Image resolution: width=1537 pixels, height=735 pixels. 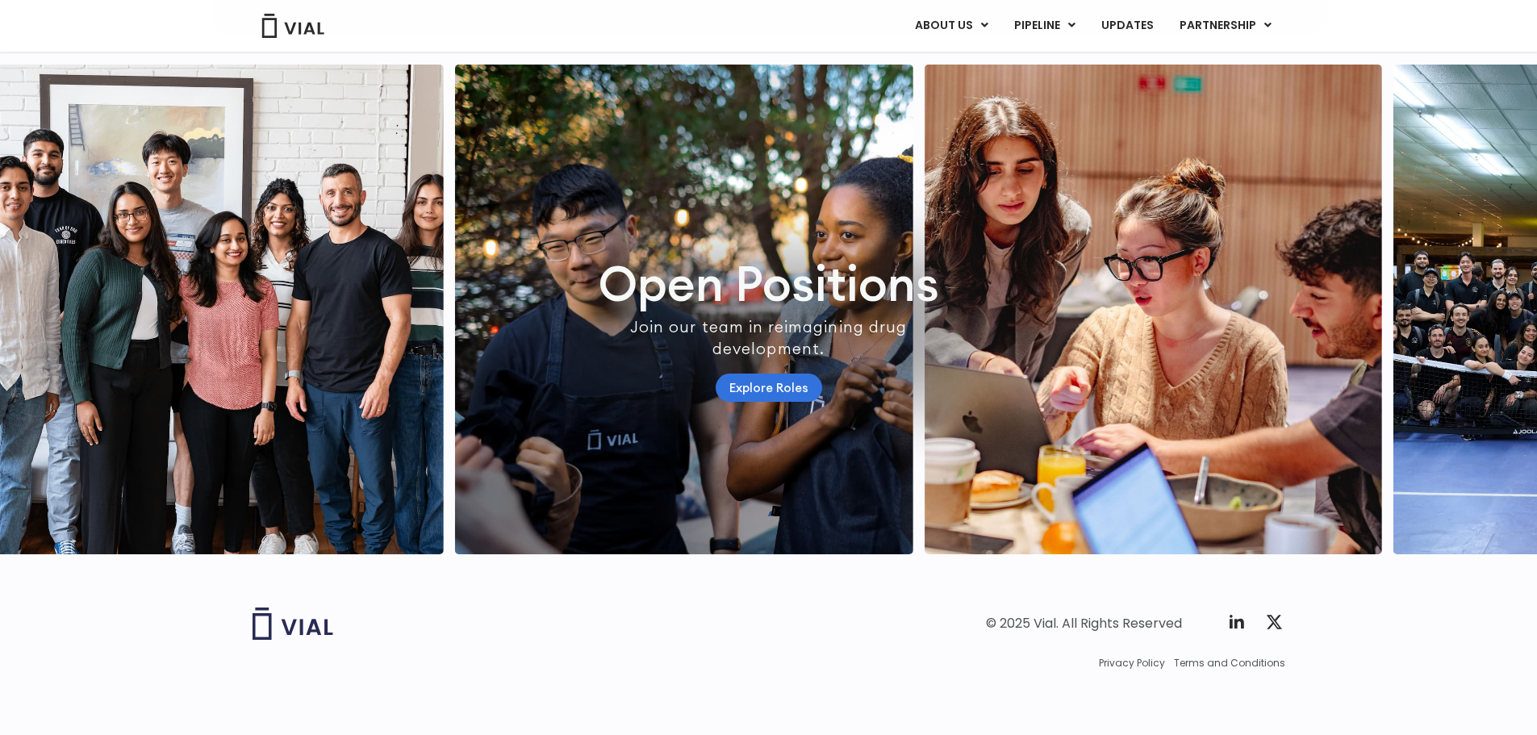 What do you see at coordinates (1230, 663) in the screenshot?
I see `a: Terms and Conditions` at bounding box center [1230, 663].